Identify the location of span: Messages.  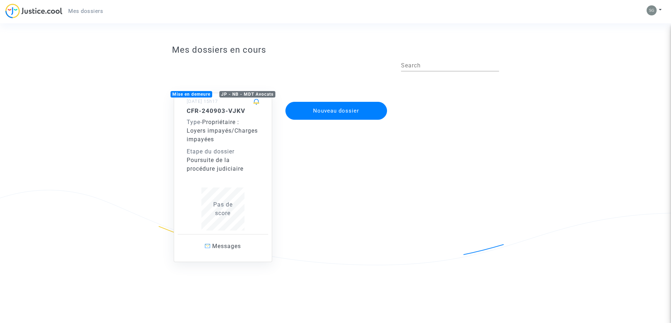
(226, 246).